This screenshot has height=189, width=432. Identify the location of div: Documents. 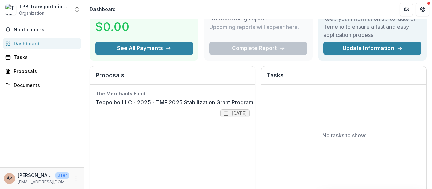
(45, 85).